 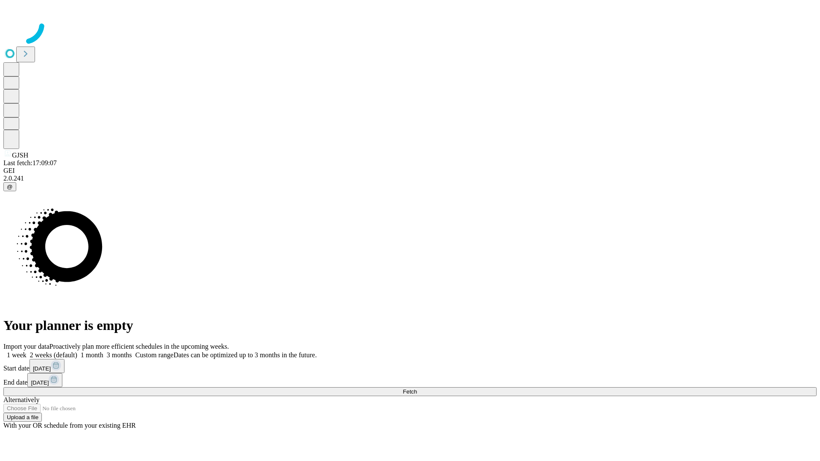 What do you see at coordinates (139, 346) in the screenshot?
I see `span: Proactively plan more efficient schedules in the upcoming weeks.` at bounding box center [139, 346].